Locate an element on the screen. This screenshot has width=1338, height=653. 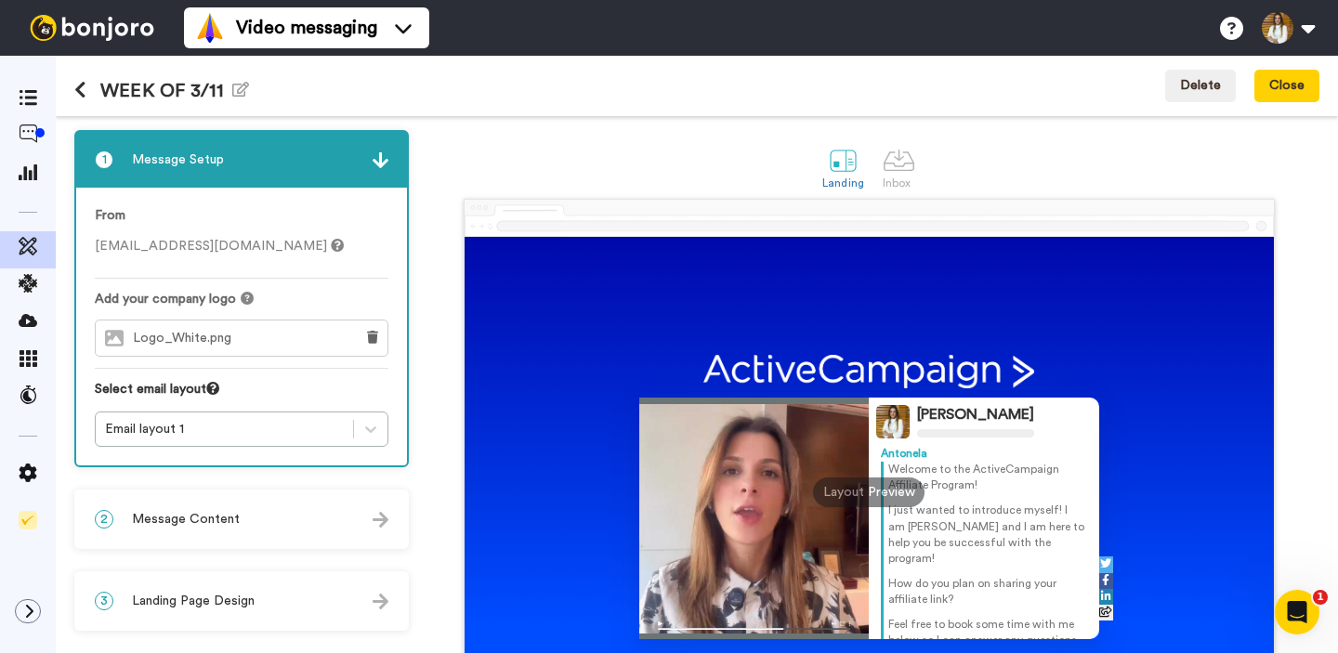
div: I’d love to ask you a quick question: I is located at coordinates (160, 285).